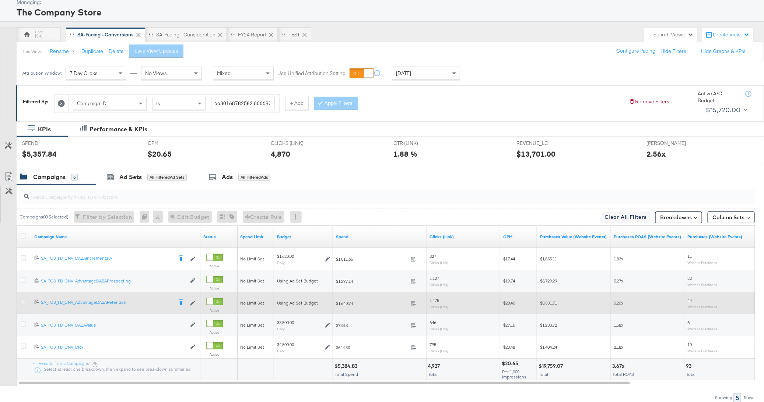  Describe the element at coordinates (552, 366) in the screenshot. I see `div: $19,759.07` at that location.